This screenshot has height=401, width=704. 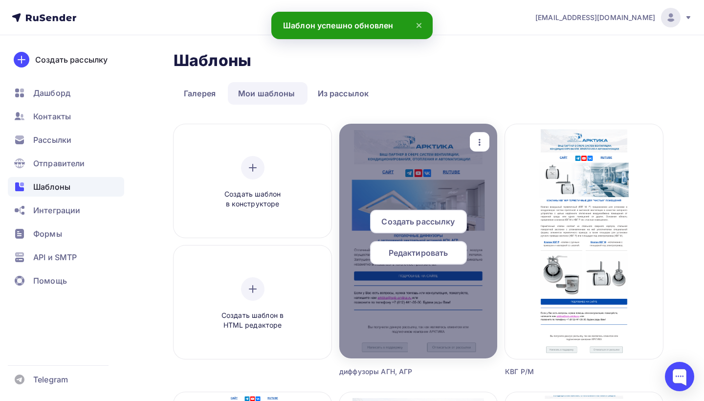 What do you see at coordinates (266, 93) in the screenshot?
I see `a: Мои шаблоны` at bounding box center [266, 93].